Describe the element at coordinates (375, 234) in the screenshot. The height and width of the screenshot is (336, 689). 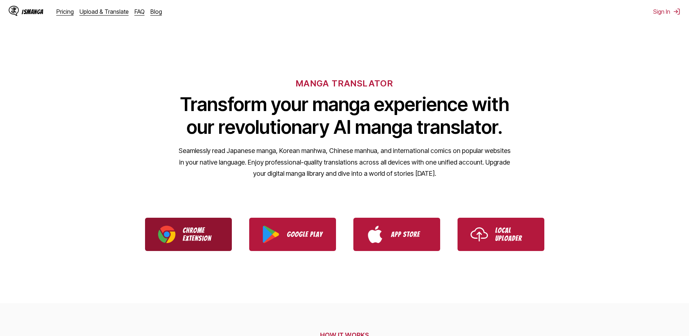
I see `img: App Store logo` at that location.